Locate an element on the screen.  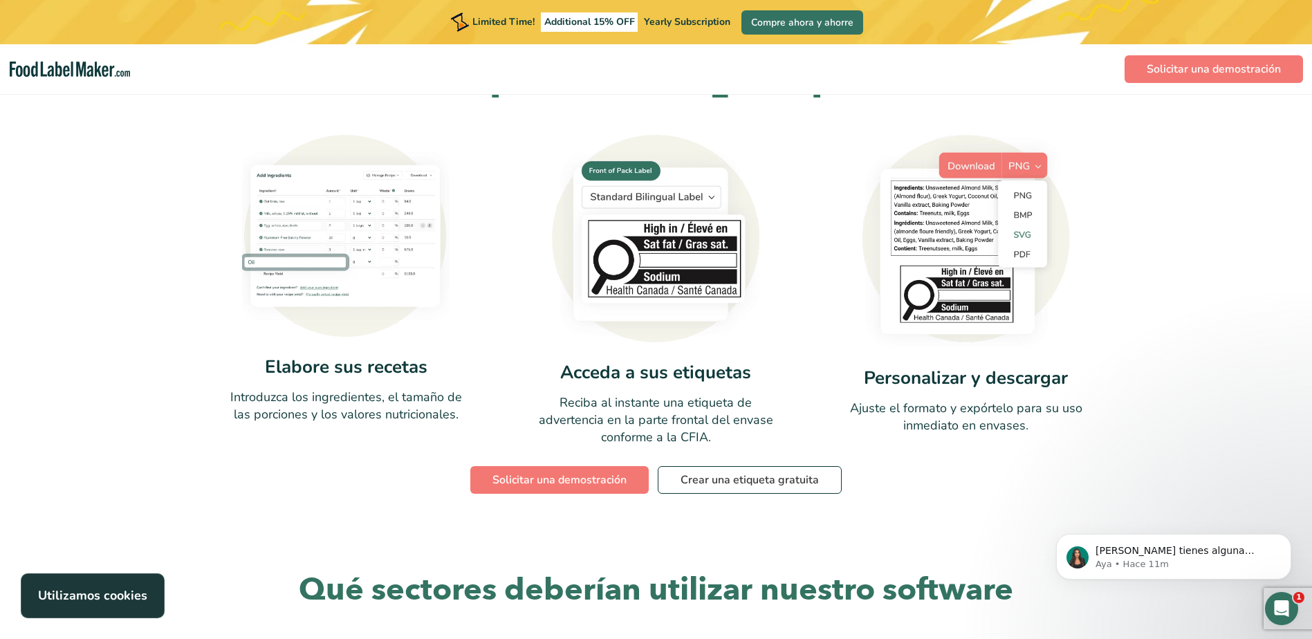
div: Ajuste el formato y expórtelo para su uso inmediato en envases. is located at coordinates (967, 417).